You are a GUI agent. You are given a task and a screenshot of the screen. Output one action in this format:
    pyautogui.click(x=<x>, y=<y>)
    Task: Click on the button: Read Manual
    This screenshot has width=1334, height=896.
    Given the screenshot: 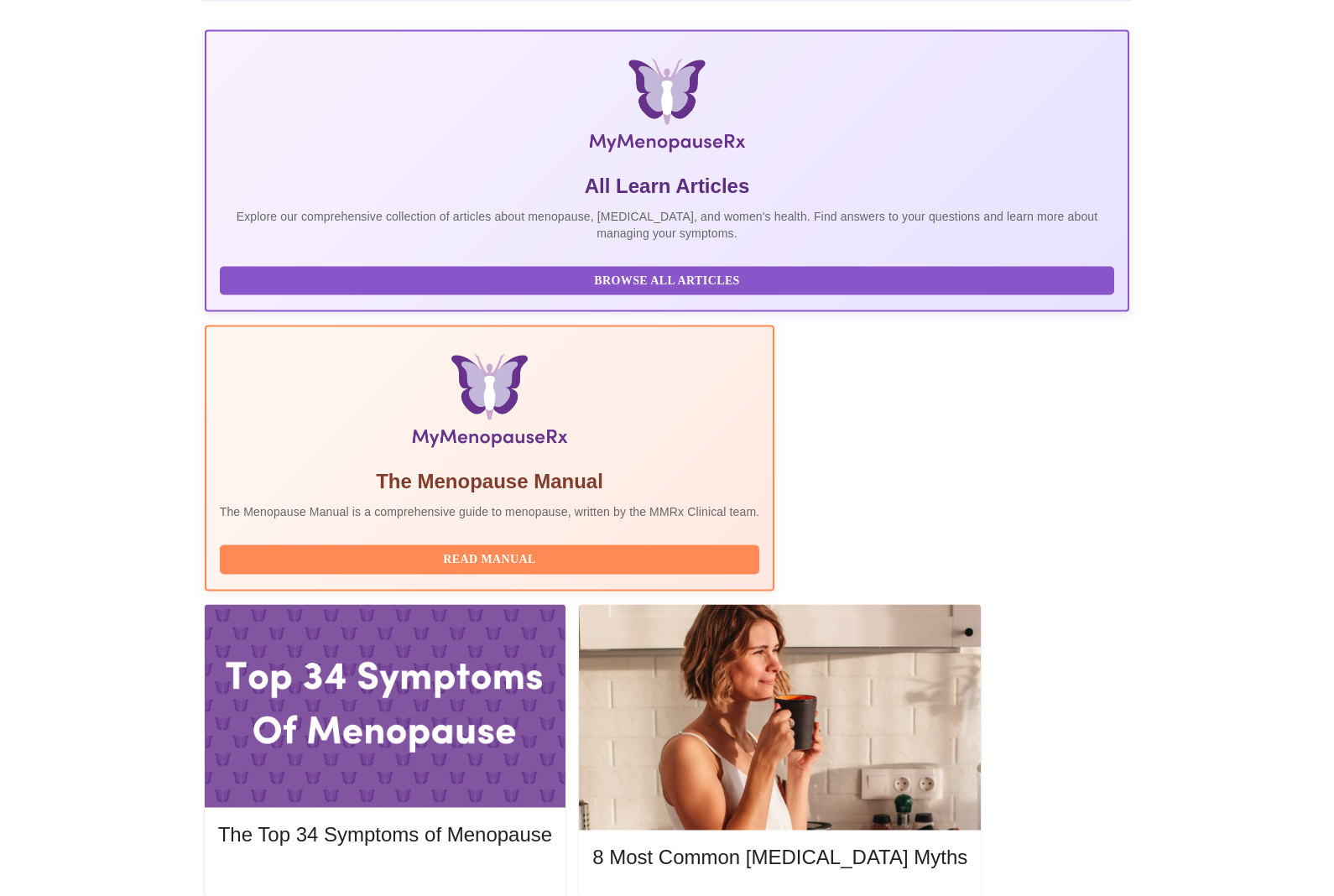 What is the action you would take?
    pyautogui.click(x=490, y=560)
    